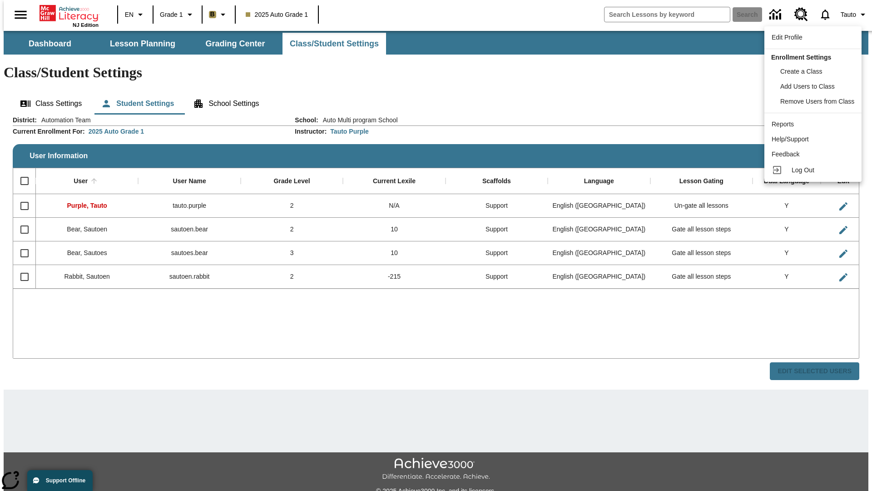  What do you see at coordinates (818, 101) in the screenshot?
I see `span: Remove Users from Class` at bounding box center [818, 101].